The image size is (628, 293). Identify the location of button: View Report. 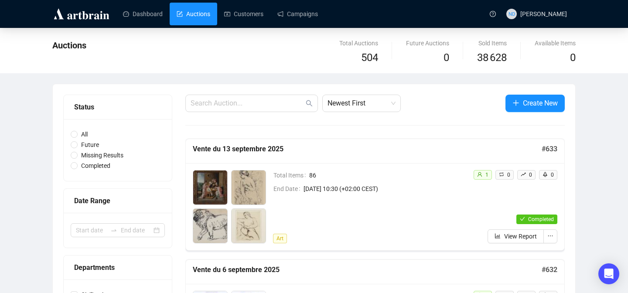
(515, 236).